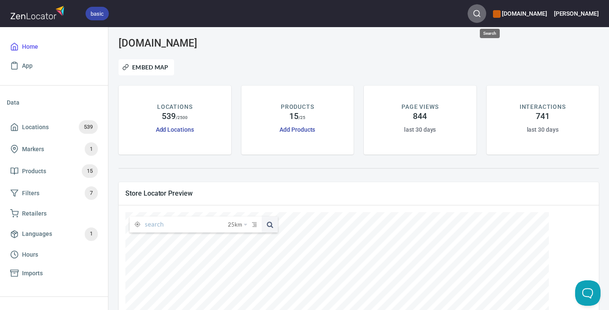  Describe the element at coordinates (297, 107) in the screenshot. I see `p: PRODUCTS` at that location.